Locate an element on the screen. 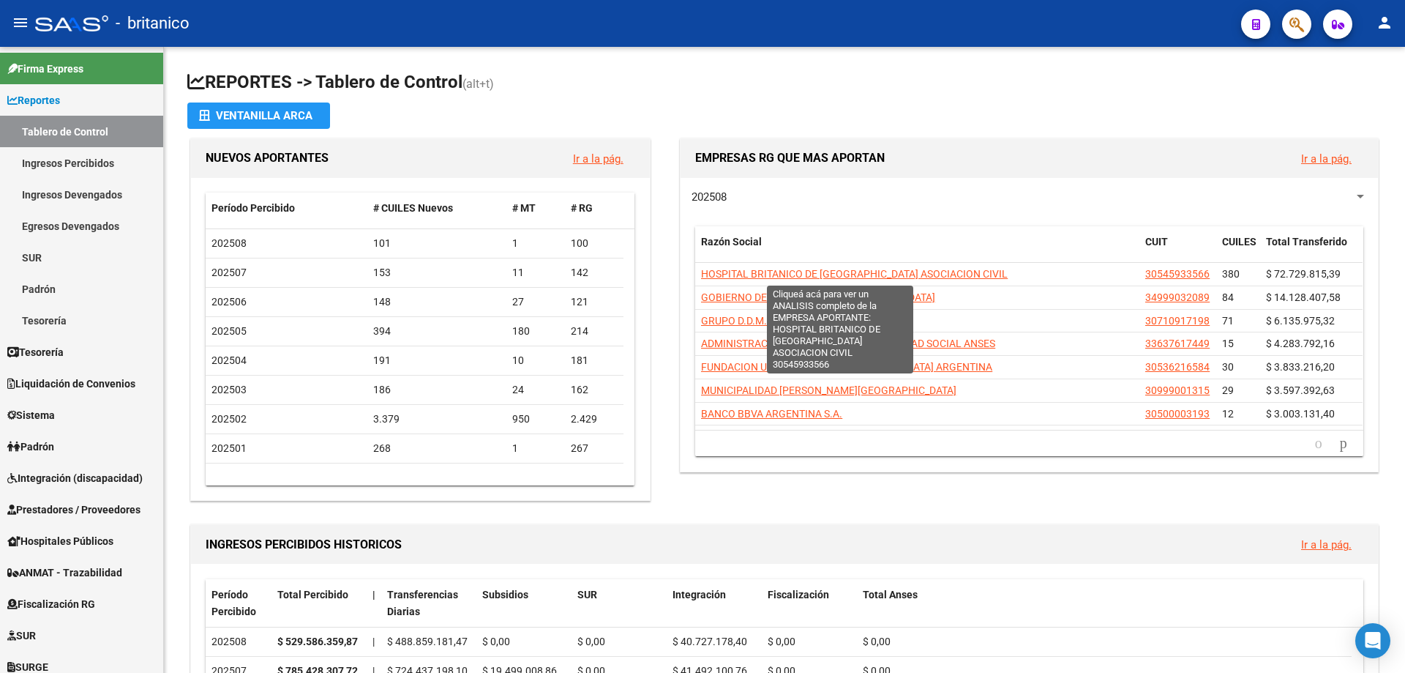 The width and height of the screenshot is (1405, 673). span: Transferencias Diarias is located at coordinates (422, 602).